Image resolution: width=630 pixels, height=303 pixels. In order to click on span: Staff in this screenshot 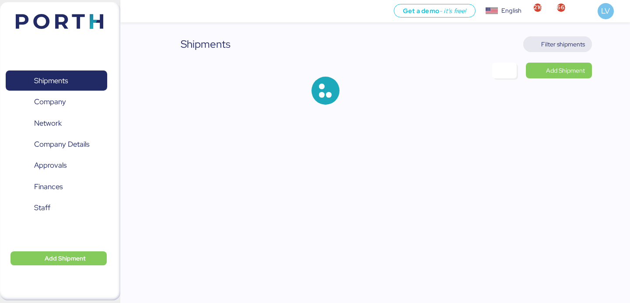, I will do `click(42, 207)`.